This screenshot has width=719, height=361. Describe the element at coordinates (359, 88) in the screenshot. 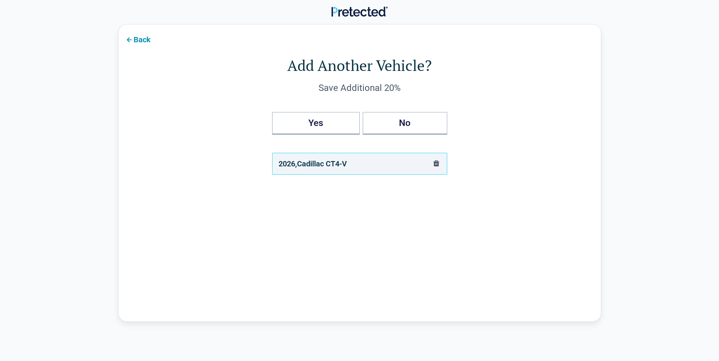

I see `div: Save Additional 20%` at that location.